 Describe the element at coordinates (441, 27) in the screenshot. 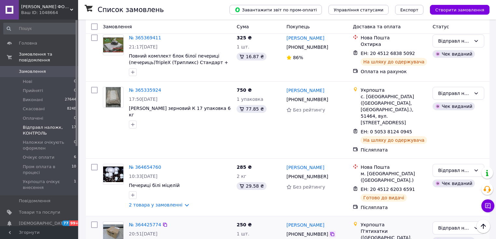

I see `span: Статус` at that location.